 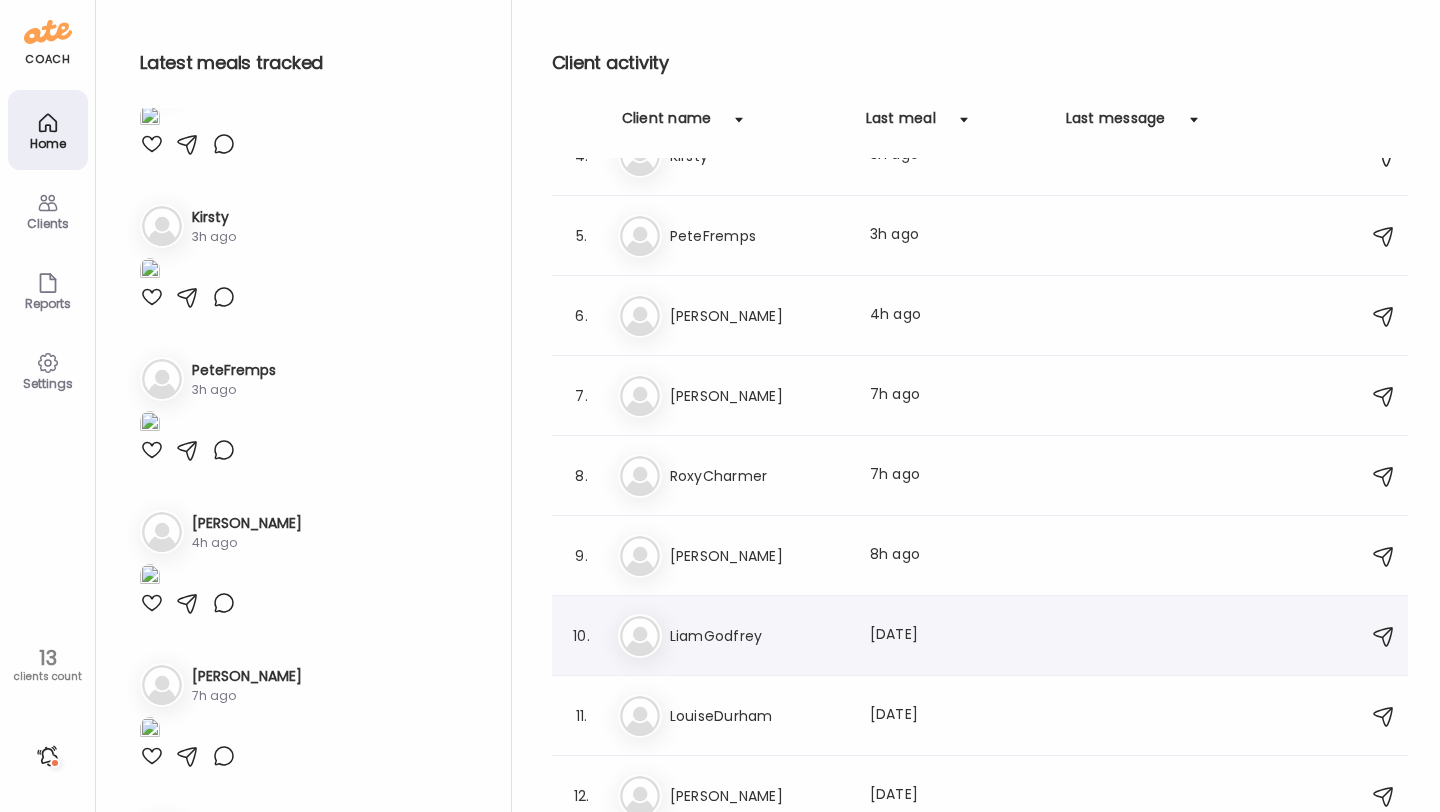 What do you see at coordinates (48, 32) in the screenshot?
I see `img: ate` at bounding box center [48, 32].